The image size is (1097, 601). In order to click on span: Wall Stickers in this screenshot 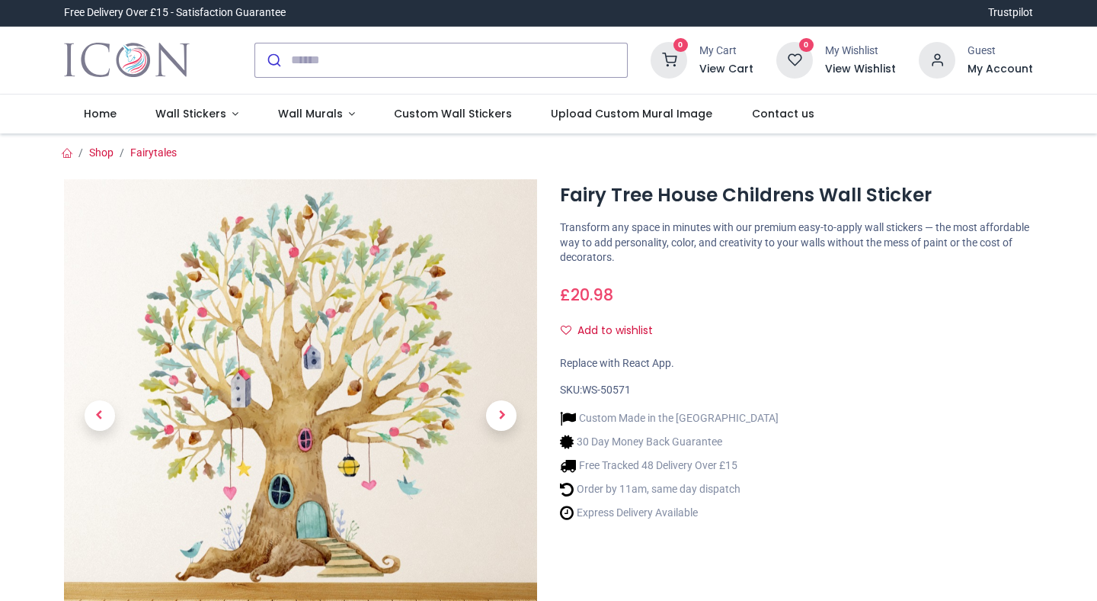, I will do `click(191, 114)`.